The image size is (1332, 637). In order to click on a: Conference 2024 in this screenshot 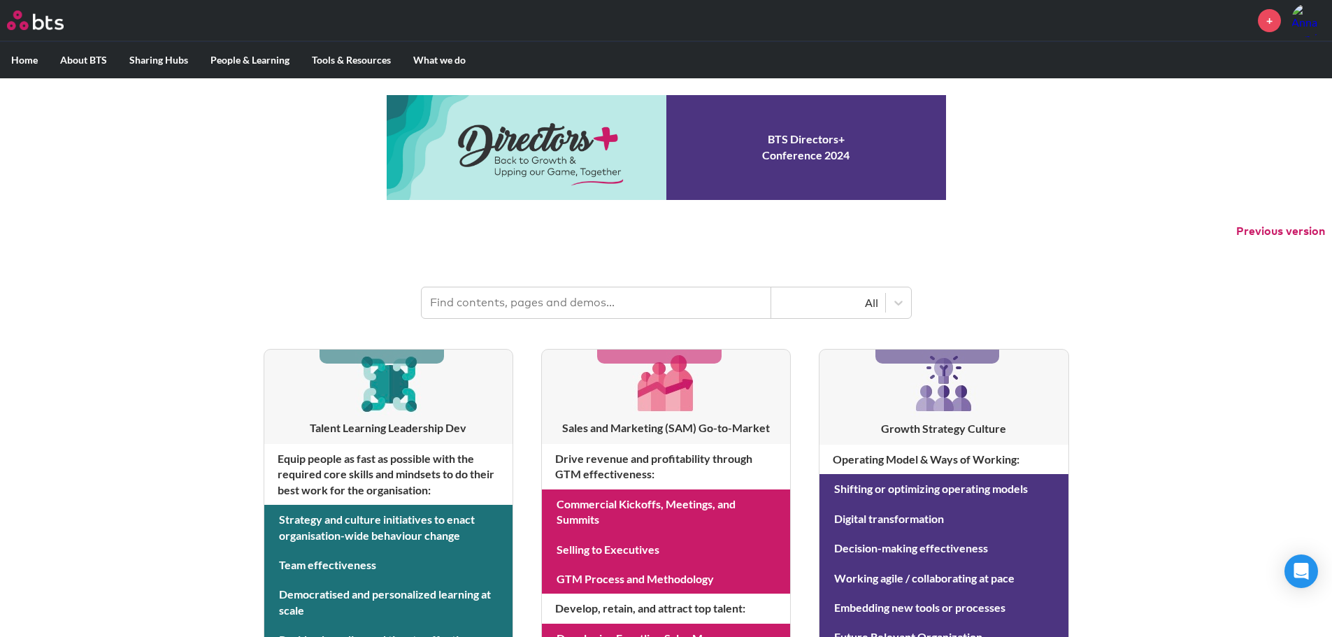, I will do `click(666, 147)`.